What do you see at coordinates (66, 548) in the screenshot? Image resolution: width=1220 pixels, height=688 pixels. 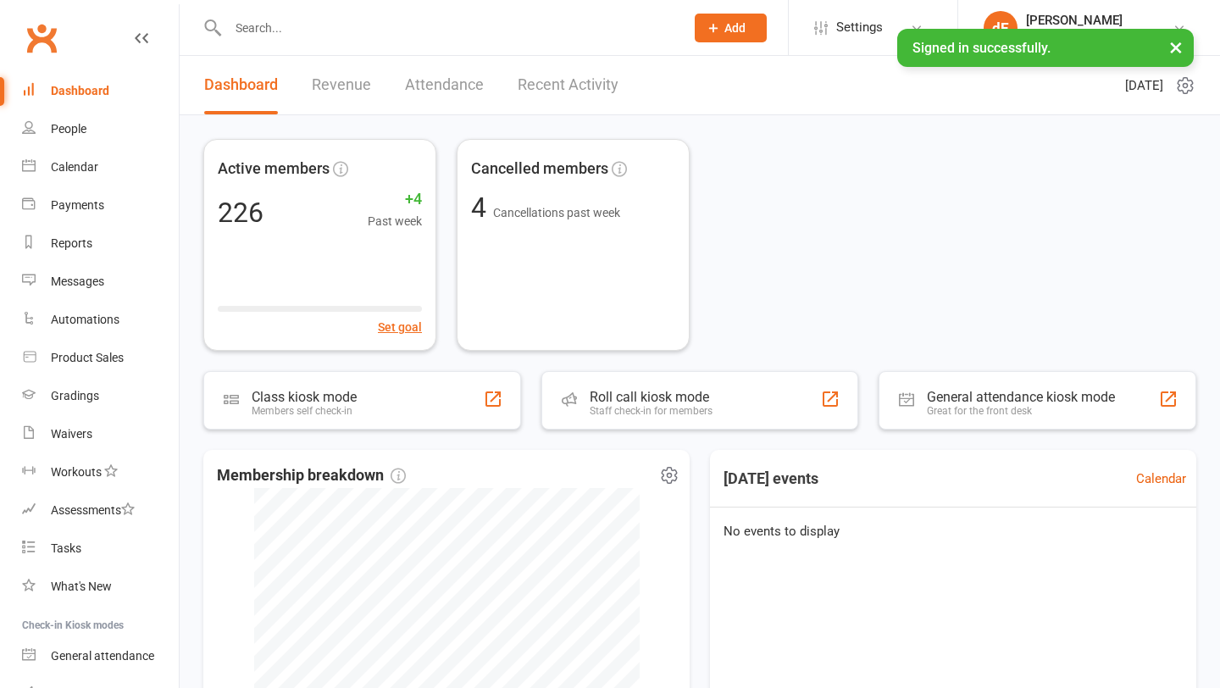 I see `div: Tasks` at bounding box center [66, 548].